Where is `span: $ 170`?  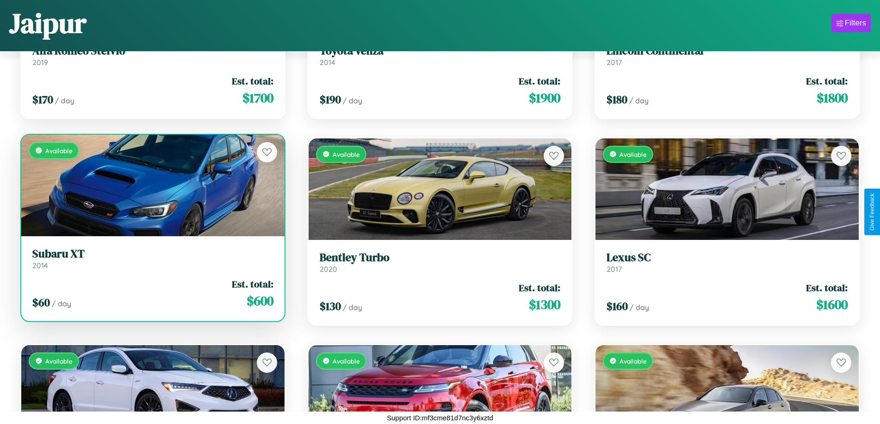 span: $ 170 is located at coordinates (42, 99).